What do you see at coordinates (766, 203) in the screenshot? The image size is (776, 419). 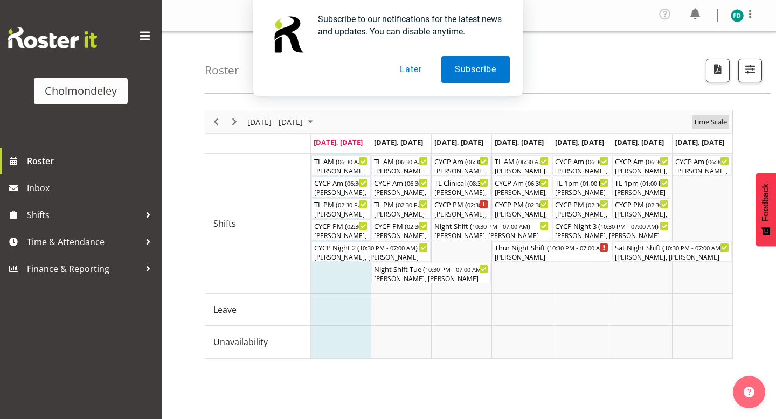 I see `span: Feedback` at bounding box center [766, 203].